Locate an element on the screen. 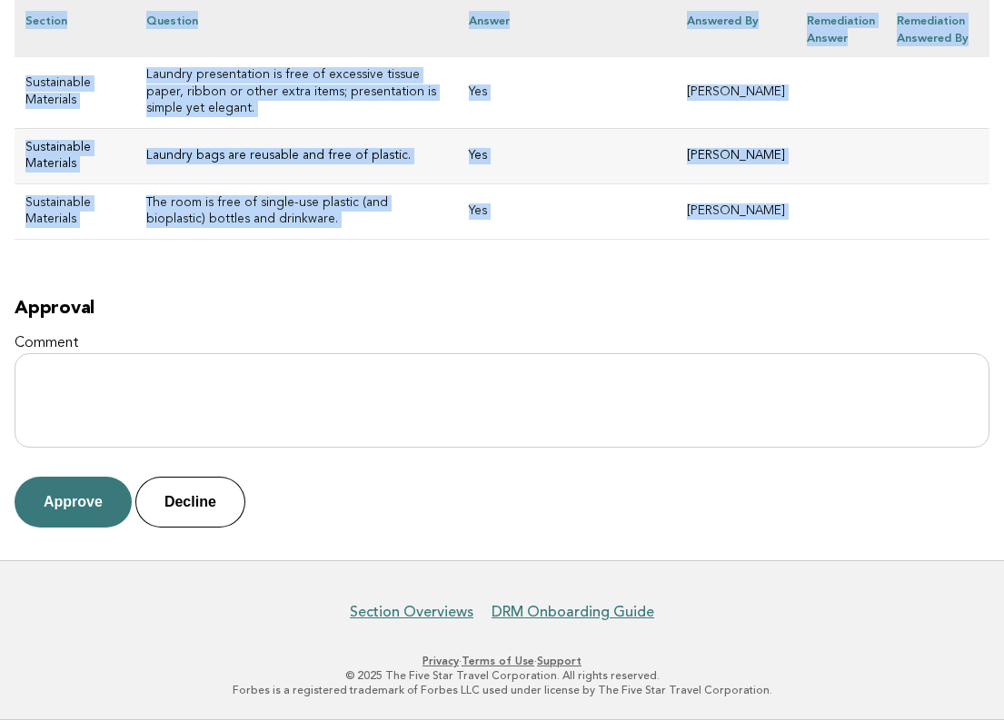  a: DRM Onboarding Guide is located at coordinates (572, 612).